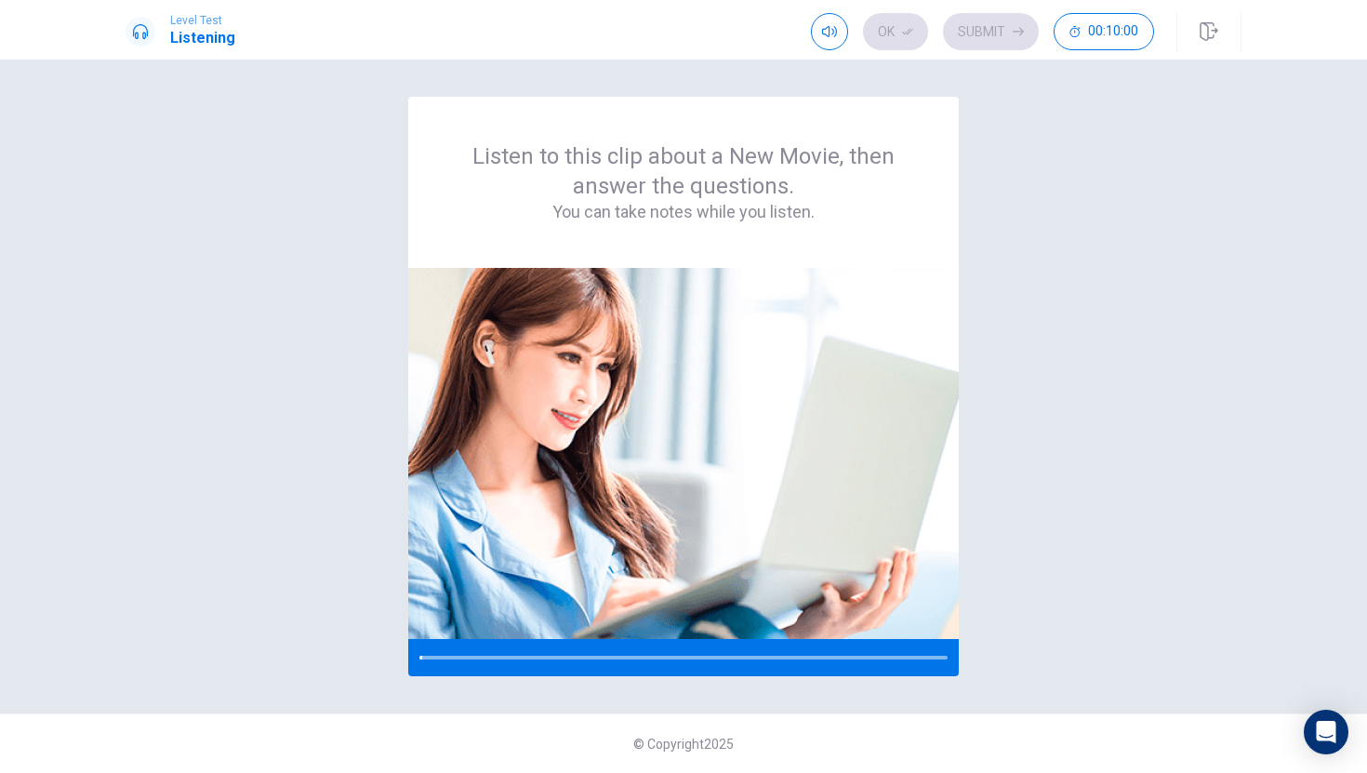  I want to click on div: Listen to this clip about a New Movie, then answer the questions., so click(683, 182).